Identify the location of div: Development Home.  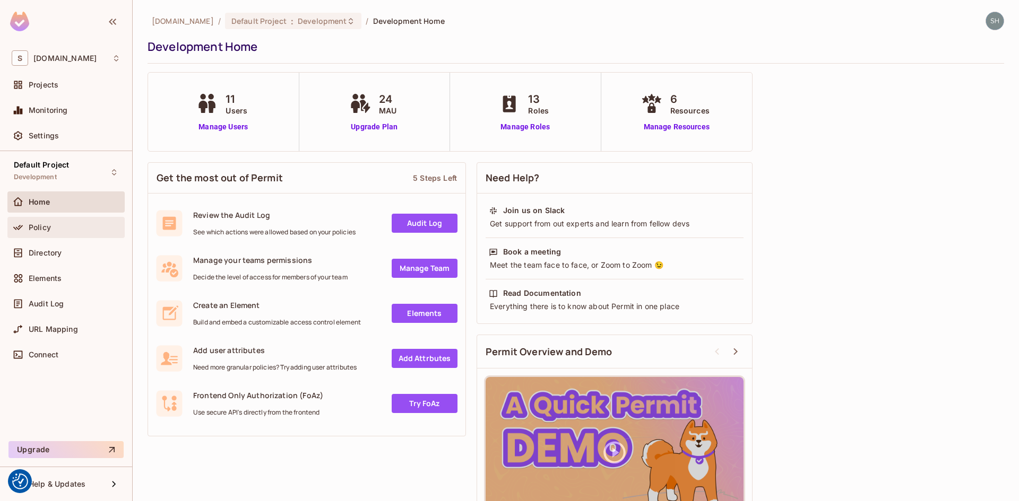
(573, 47).